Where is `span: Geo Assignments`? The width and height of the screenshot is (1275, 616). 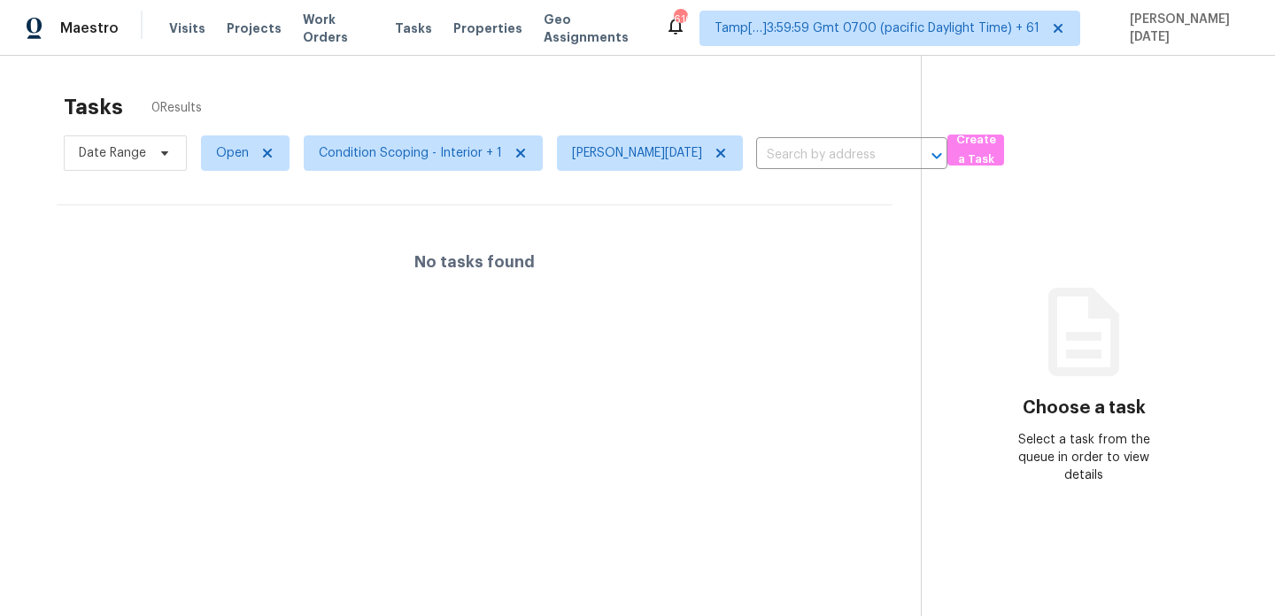
span: Geo Assignments is located at coordinates (594, 28).